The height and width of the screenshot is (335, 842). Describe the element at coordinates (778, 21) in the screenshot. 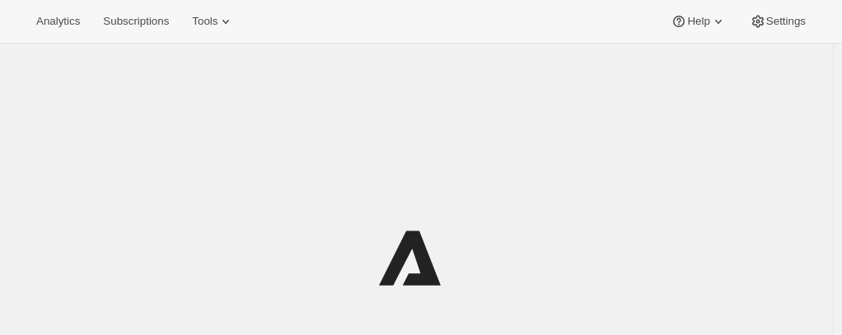

I see `button: Settings` at that location.